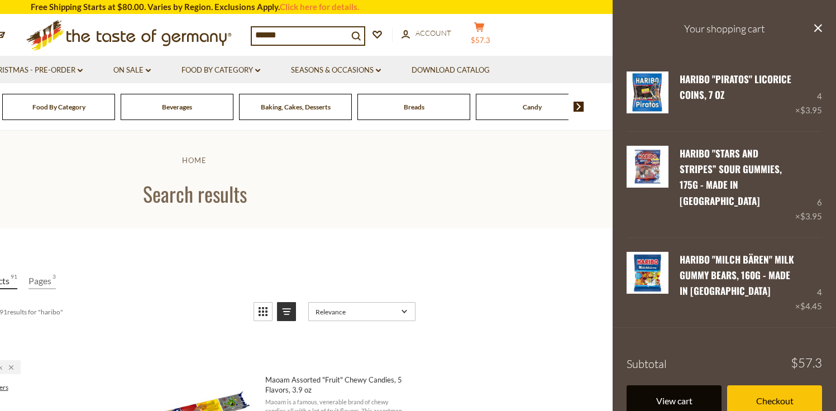  What do you see at coordinates (414, 107) in the screenshot?
I see `a: Breads` at bounding box center [414, 107].